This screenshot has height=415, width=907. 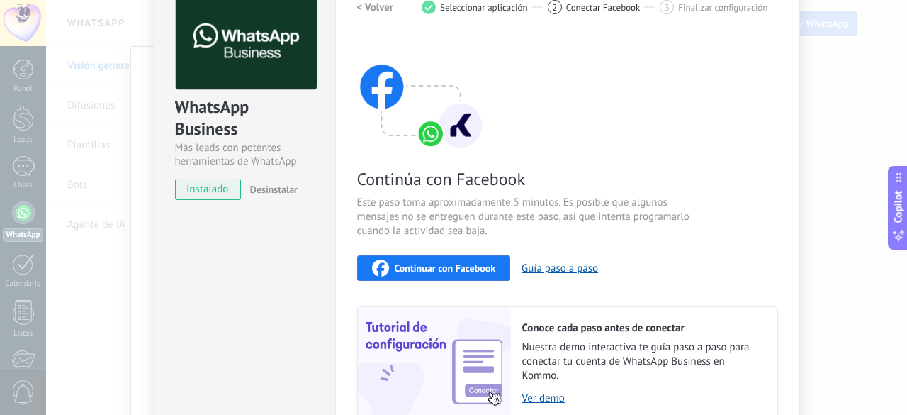 I want to click on span: Seleccionar aplicación, so click(x=484, y=7).